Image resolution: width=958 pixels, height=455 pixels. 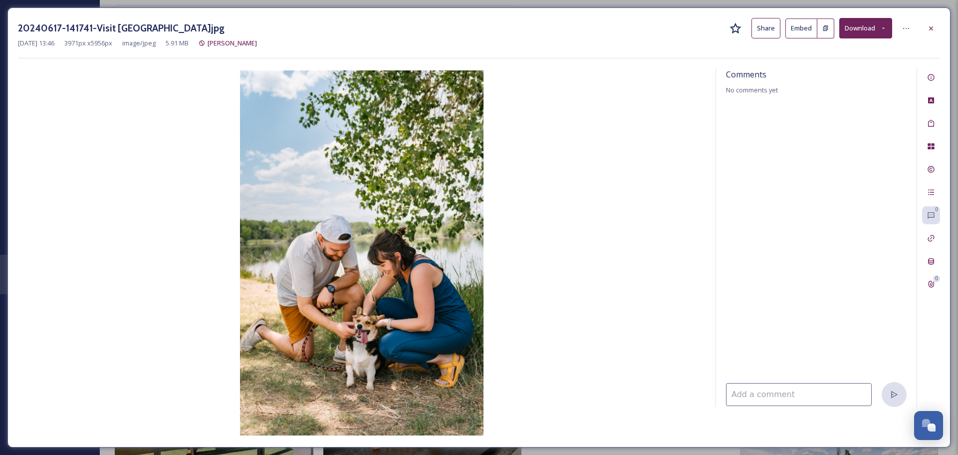 What do you see at coordinates (816, 90) in the screenshot?
I see `span: No comments yet` at bounding box center [816, 90].